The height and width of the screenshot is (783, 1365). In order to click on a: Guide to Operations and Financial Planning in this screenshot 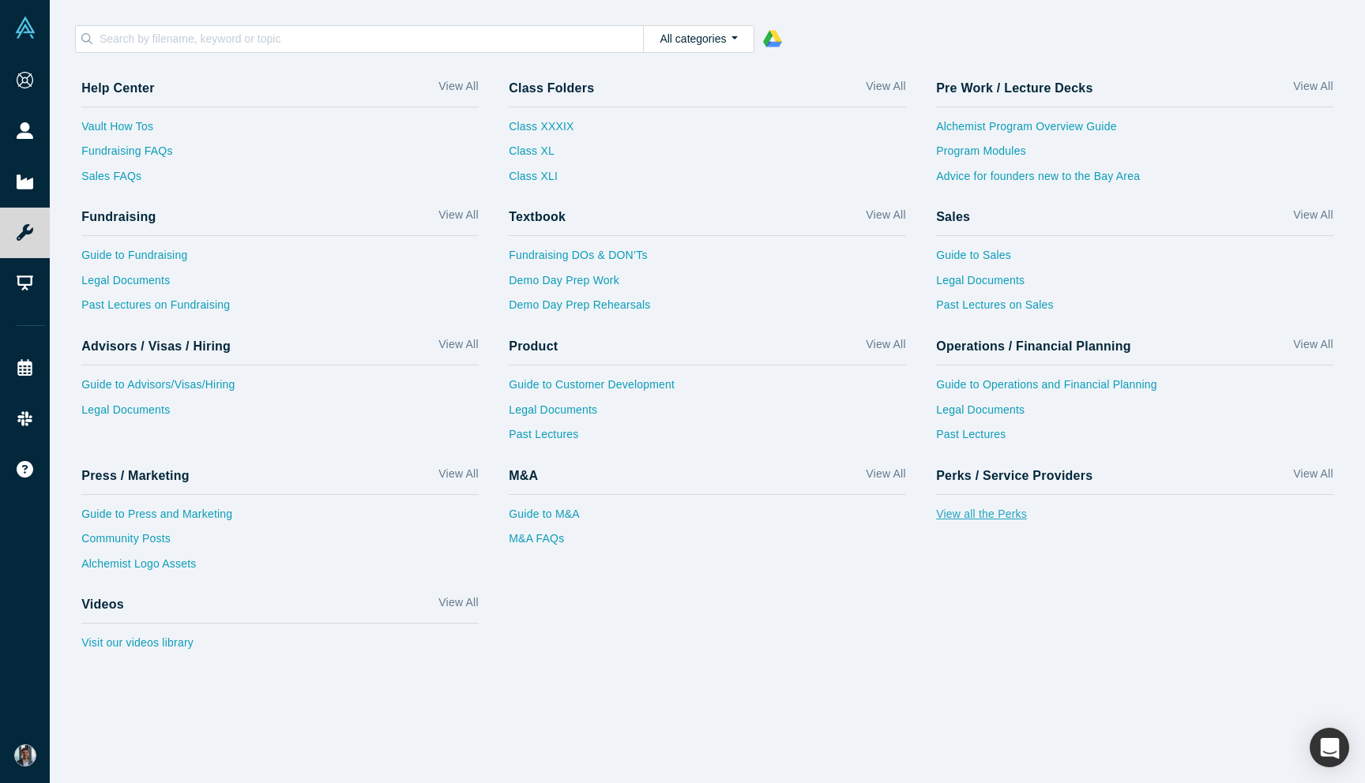, I will do `click(1134, 389)`.